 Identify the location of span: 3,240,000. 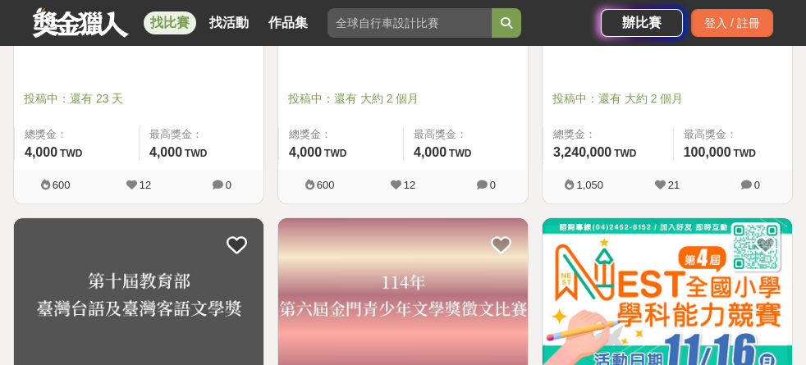
(582, 152).